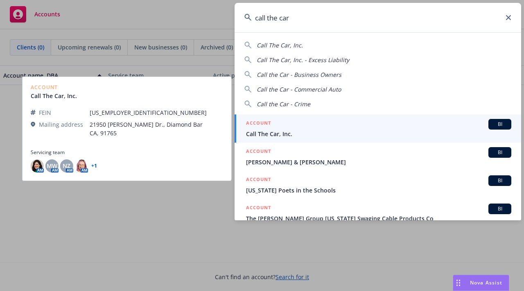 The width and height of the screenshot is (524, 291). I want to click on span: Call the Car - Business Owners, so click(299, 74).